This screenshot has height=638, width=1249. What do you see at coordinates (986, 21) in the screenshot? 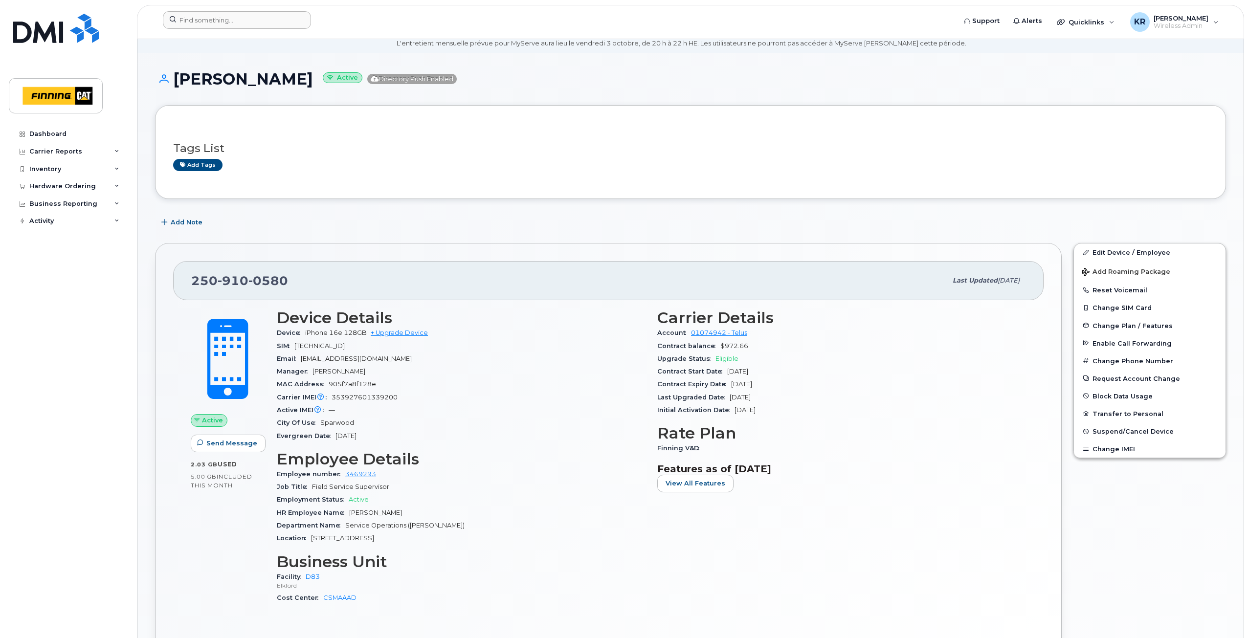
I see `span: Support` at bounding box center [986, 21].